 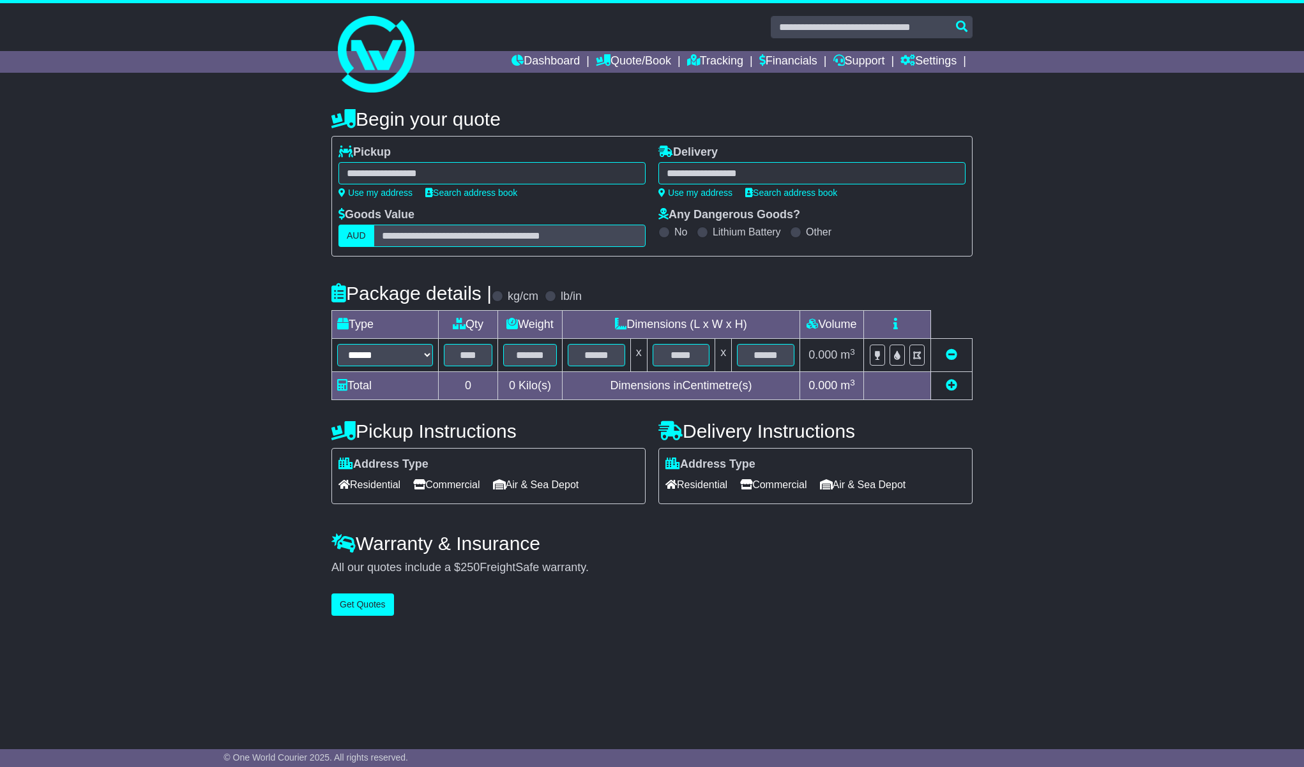 What do you see at coordinates (530, 325) in the screenshot?
I see `td: Weight` at bounding box center [530, 325].